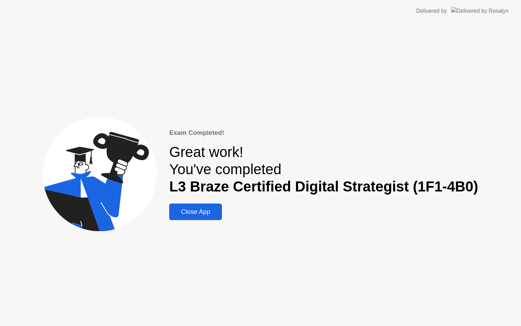  Describe the element at coordinates (324, 186) in the screenshot. I see `b: L3 Braze Certified Digital Strategist (1F1-4B0)` at that location.